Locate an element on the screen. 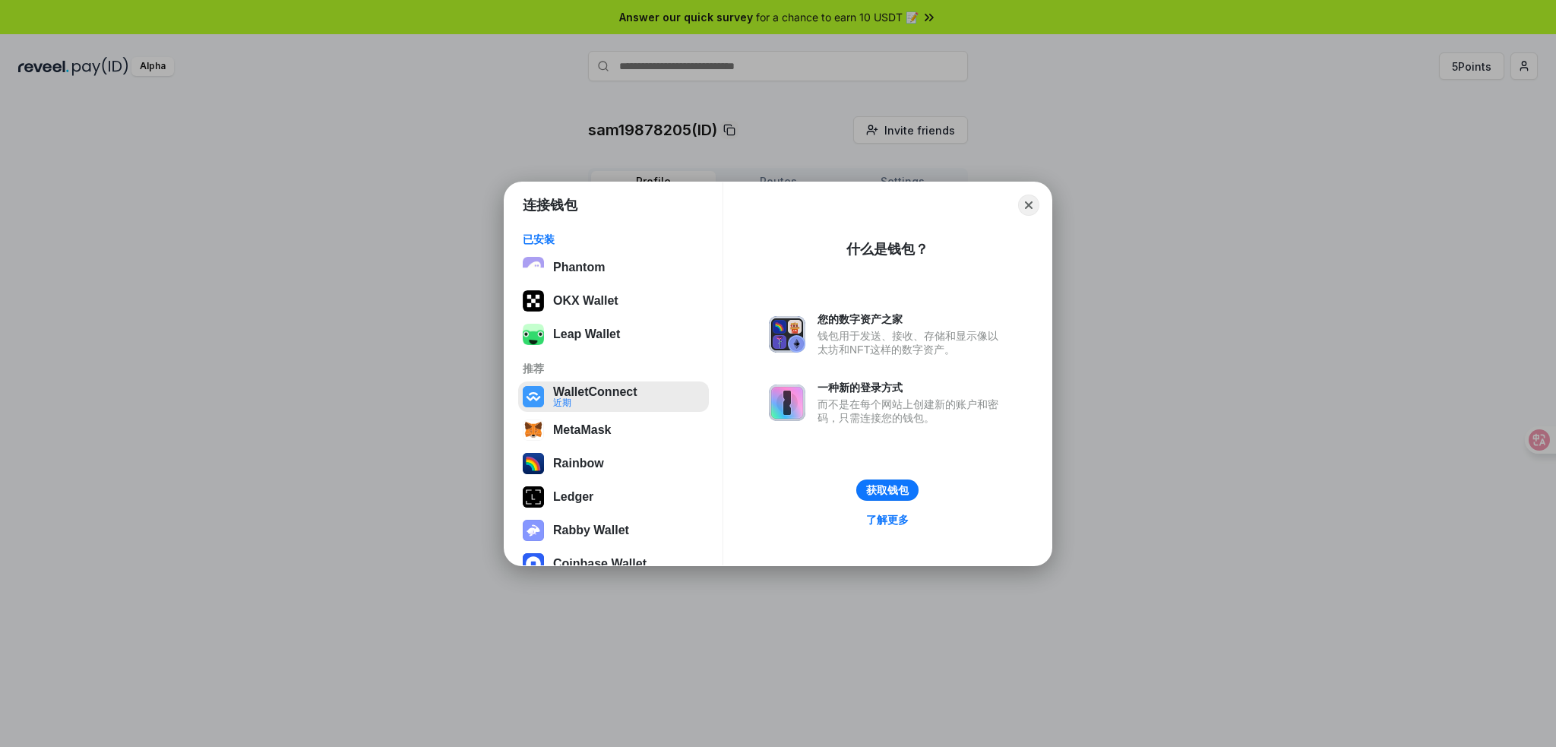  div: 已安装 is located at coordinates (613, 239).